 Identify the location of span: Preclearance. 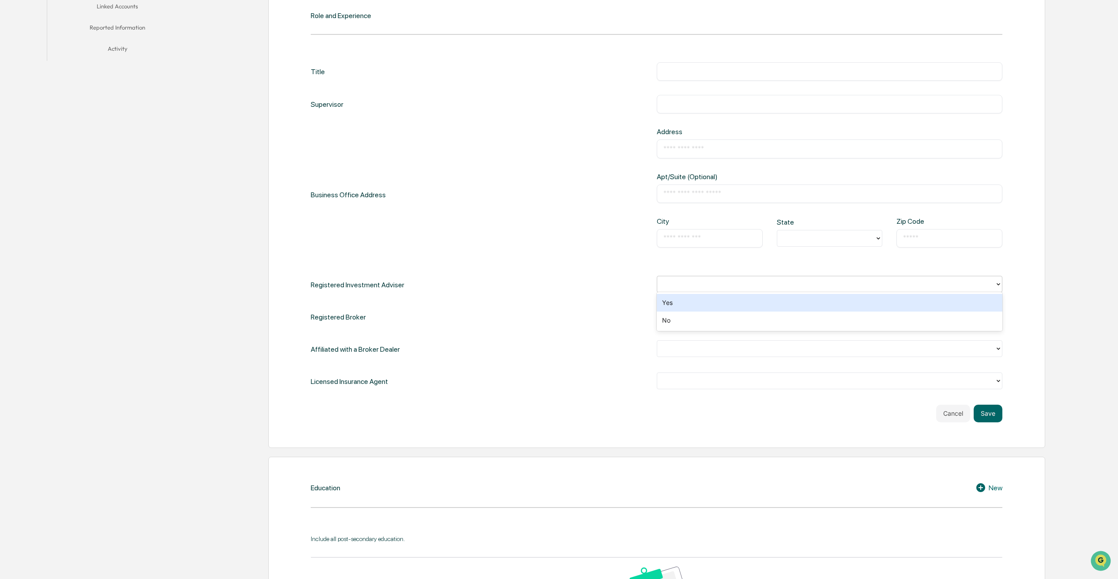
(37, 116).